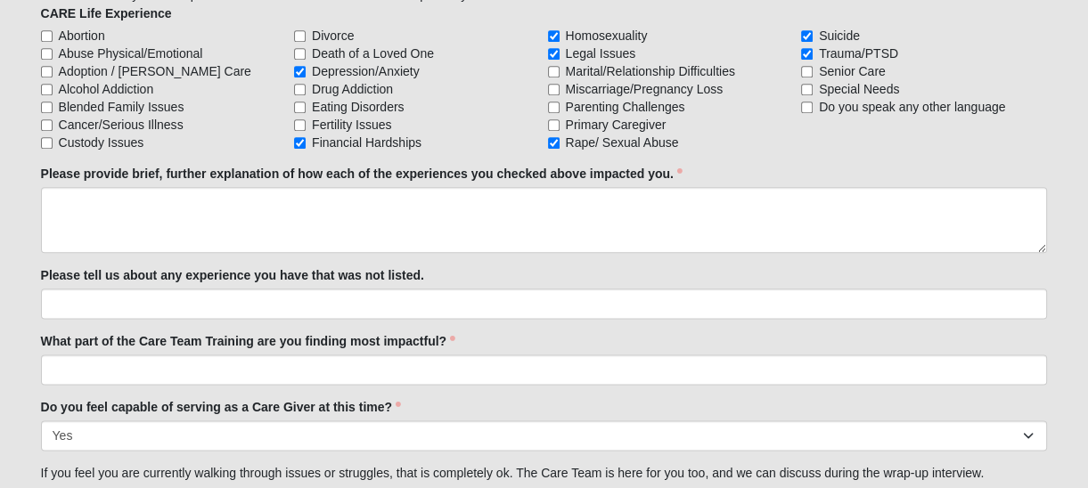  Describe the element at coordinates (807, 107) in the screenshot. I see `input: Do you speak any other language` at that location.